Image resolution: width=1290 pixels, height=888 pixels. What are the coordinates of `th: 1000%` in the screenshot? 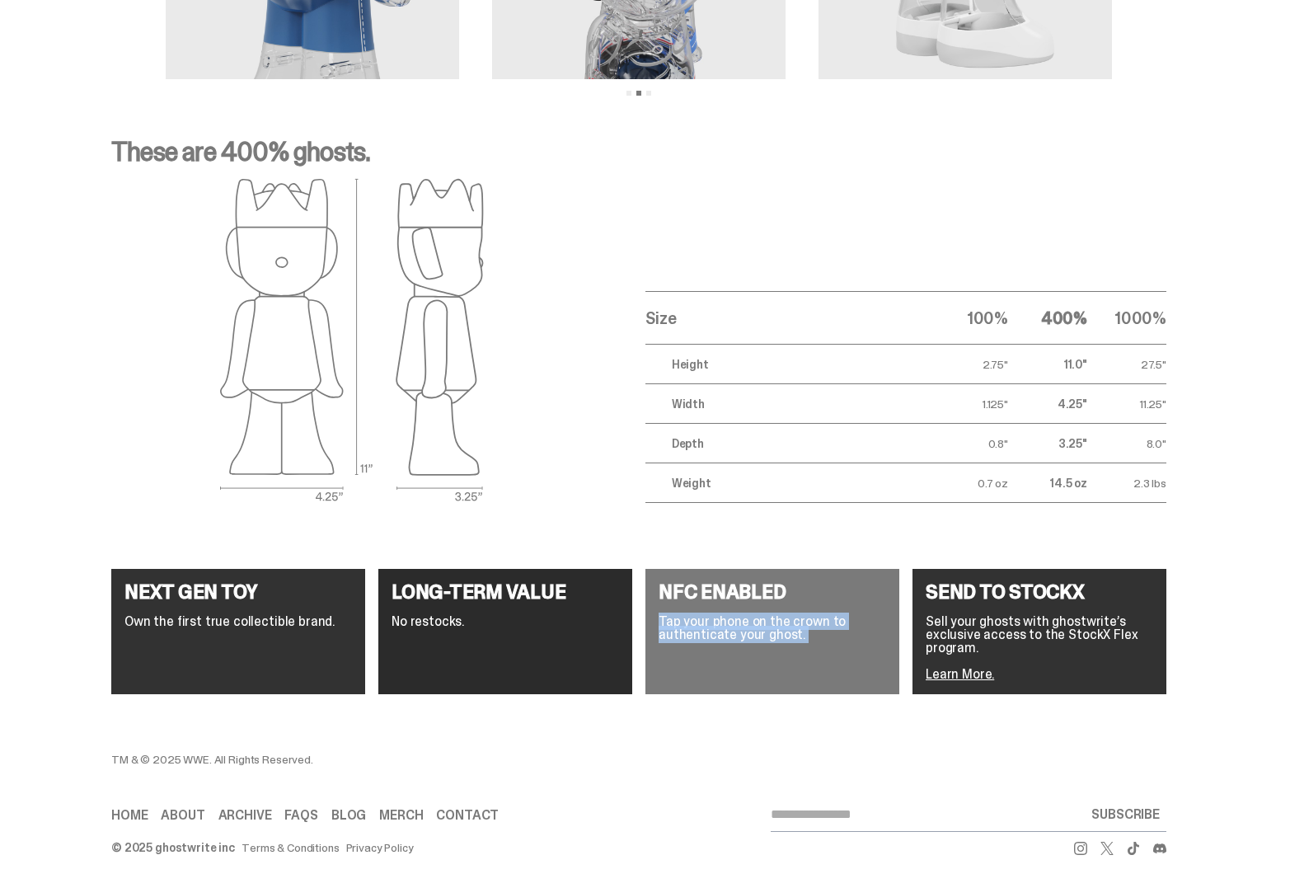 It's located at (1127, 318).